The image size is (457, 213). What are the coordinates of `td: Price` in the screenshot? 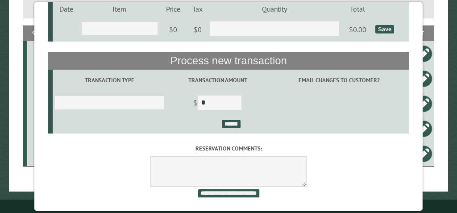 It's located at (173, 9).